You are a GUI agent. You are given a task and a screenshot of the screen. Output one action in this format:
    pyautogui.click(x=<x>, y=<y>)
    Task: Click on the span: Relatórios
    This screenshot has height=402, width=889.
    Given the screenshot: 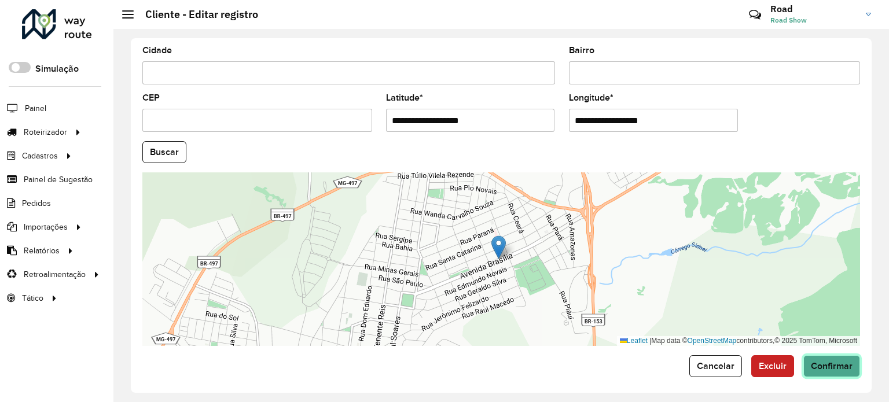 What is the action you would take?
    pyautogui.click(x=42, y=251)
    